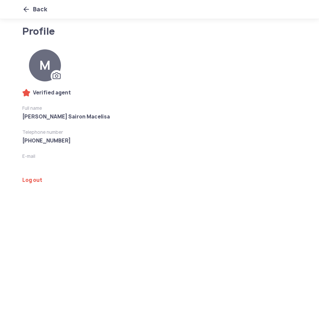 The width and height of the screenshot is (319, 315). Describe the element at coordinates (112, 132) in the screenshot. I see `span: Telephone number` at that location.